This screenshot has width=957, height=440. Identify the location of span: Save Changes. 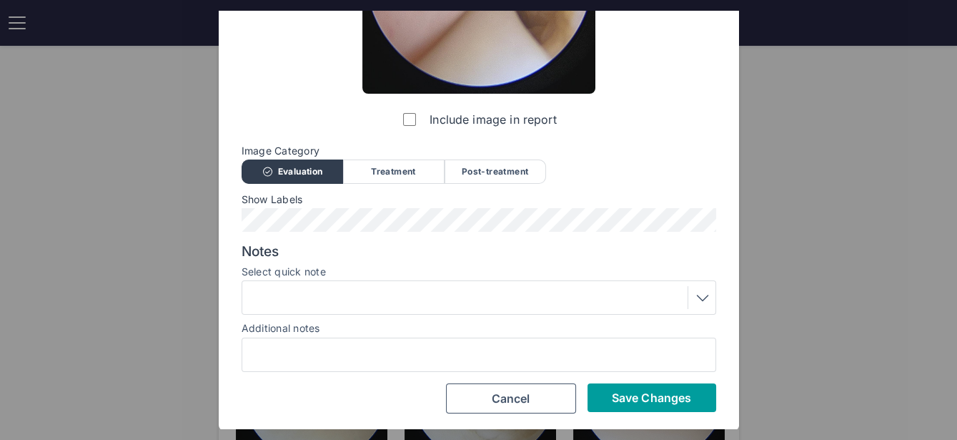
(651, 398).